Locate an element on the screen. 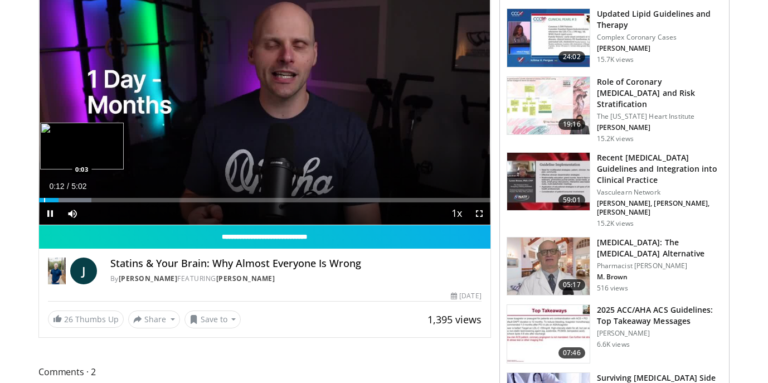  button: Fullscreen is located at coordinates (479, 213).